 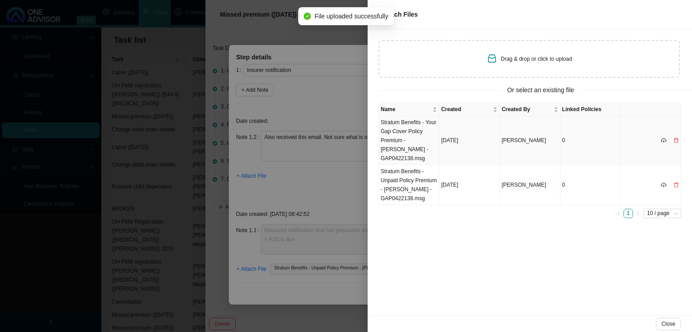 I want to click on span: Close, so click(x=668, y=324).